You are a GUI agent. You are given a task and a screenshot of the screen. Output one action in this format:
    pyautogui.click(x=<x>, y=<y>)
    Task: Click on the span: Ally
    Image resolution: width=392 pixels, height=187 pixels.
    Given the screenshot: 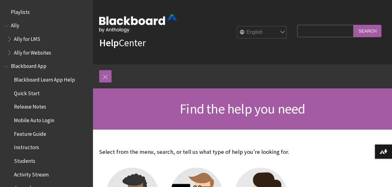 What is the action you would take?
    pyautogui.click(x=15, y=24)
    